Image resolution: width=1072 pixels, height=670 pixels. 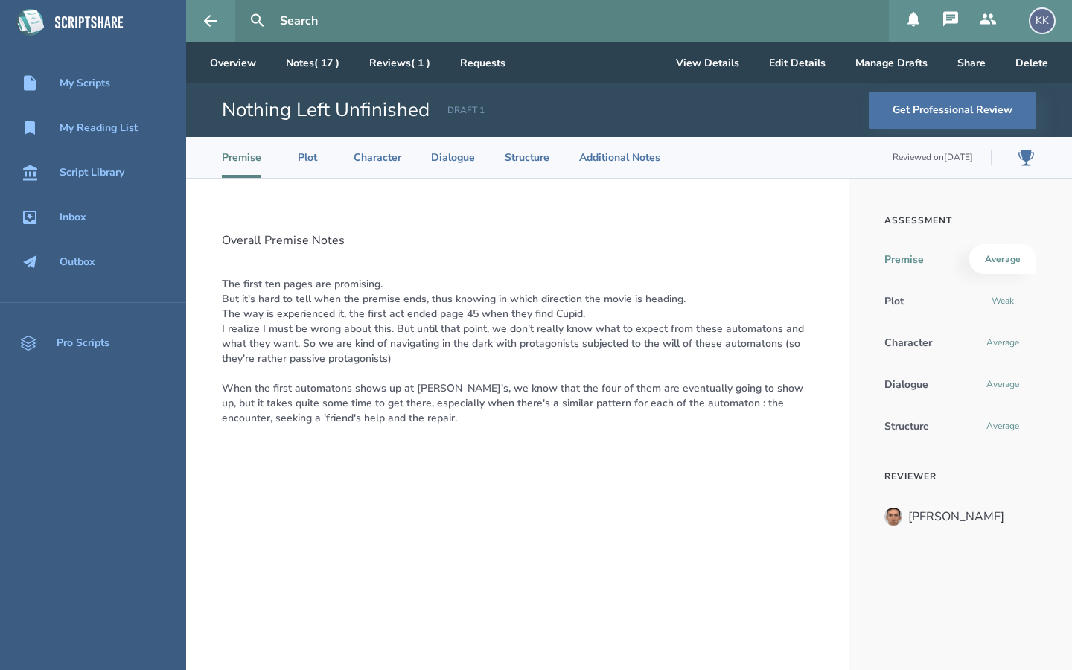 I want to click on button: Get Professional Review, so click(x=953, y=110).